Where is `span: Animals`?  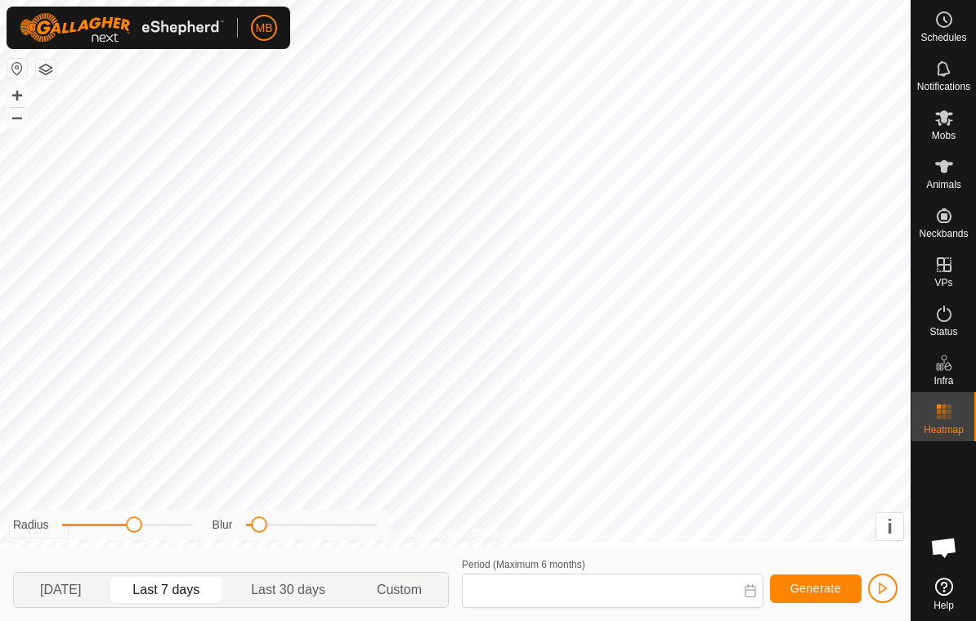 span: Animals is located at coordinates (944, 185).